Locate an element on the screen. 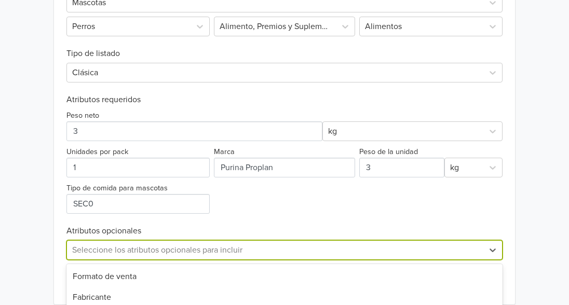 This screenshot has height=305, width=569. label: Peso neto is located at coordinates (83, 116).